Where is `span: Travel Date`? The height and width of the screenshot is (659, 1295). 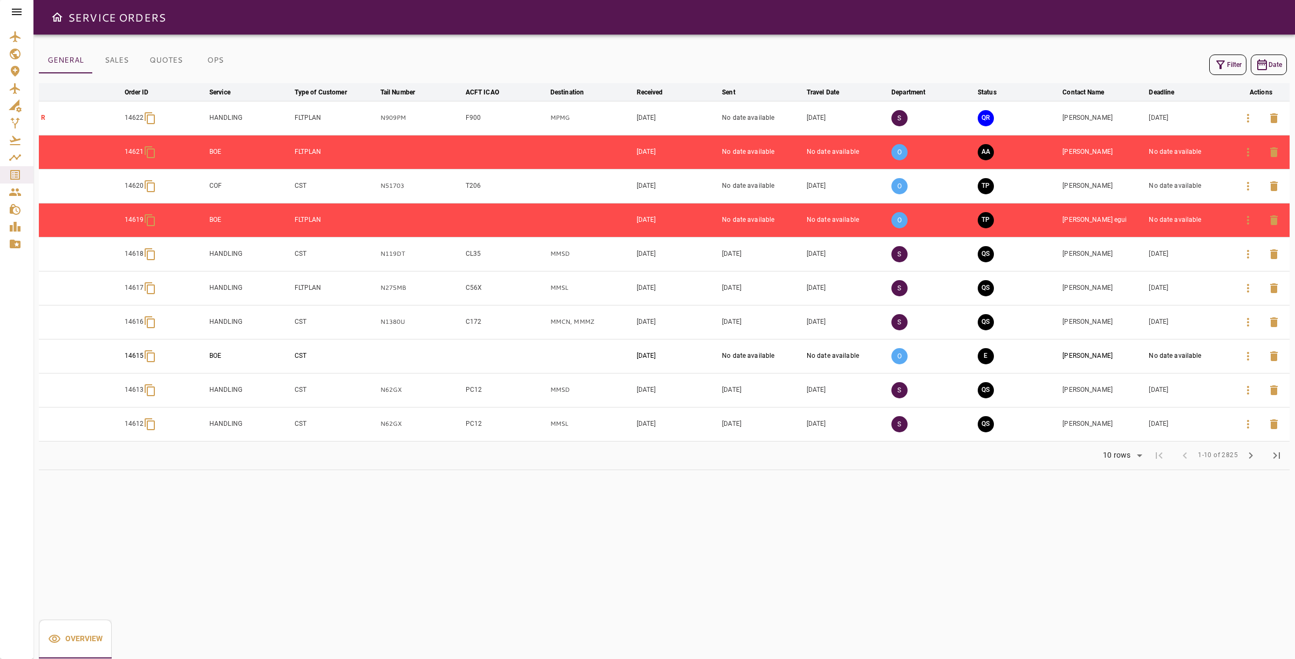 span: Travel Date is located at coordinates (830, 92).